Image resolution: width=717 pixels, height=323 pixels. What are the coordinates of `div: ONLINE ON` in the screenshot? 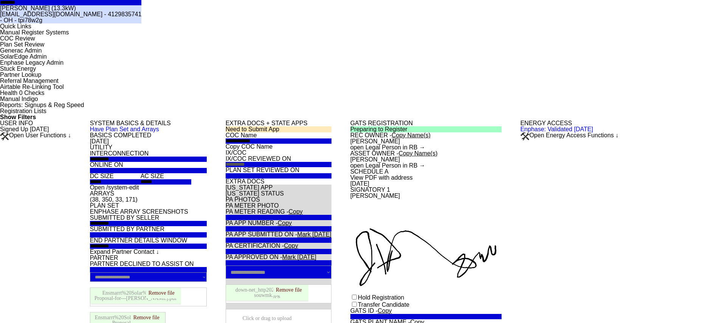 It's located at (148, 165).